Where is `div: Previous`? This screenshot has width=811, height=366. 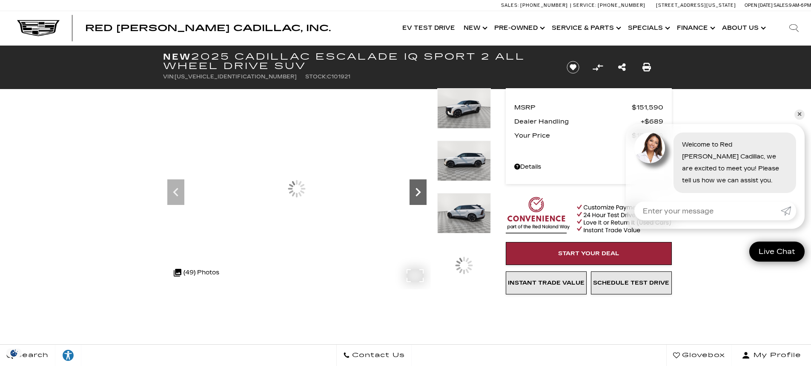
div: Previous is located at coordinates (176, 192).